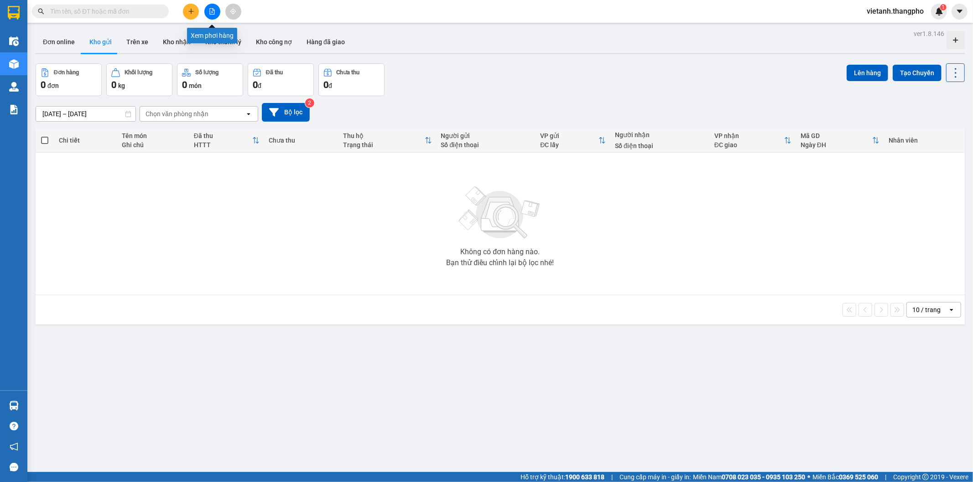  Describe the element at coordinates (924, 140) in the screenshot. I see `div: Nhân viên` at that location.